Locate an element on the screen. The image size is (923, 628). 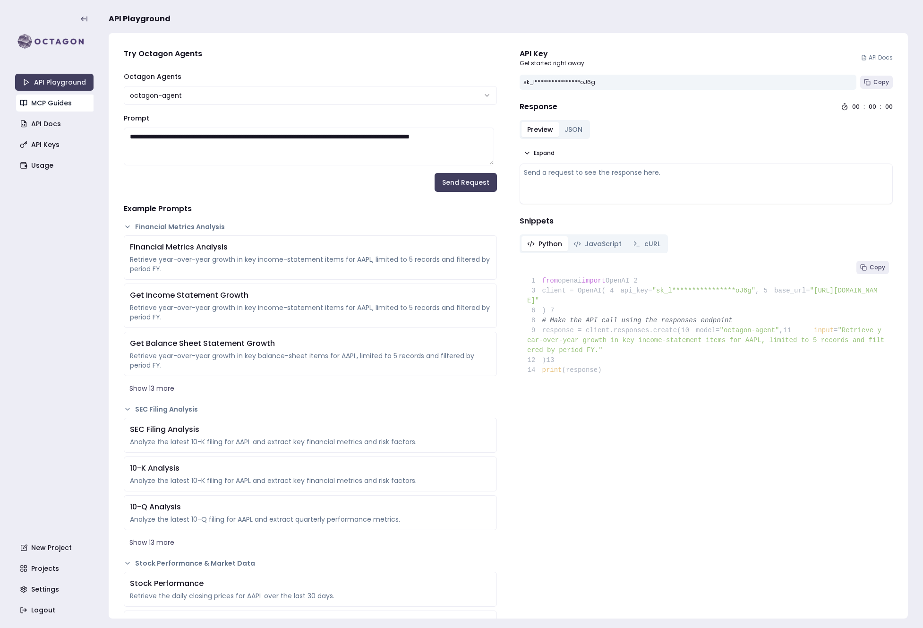
div: Financial Metrics Analysis is located at coordinates (310, 247).